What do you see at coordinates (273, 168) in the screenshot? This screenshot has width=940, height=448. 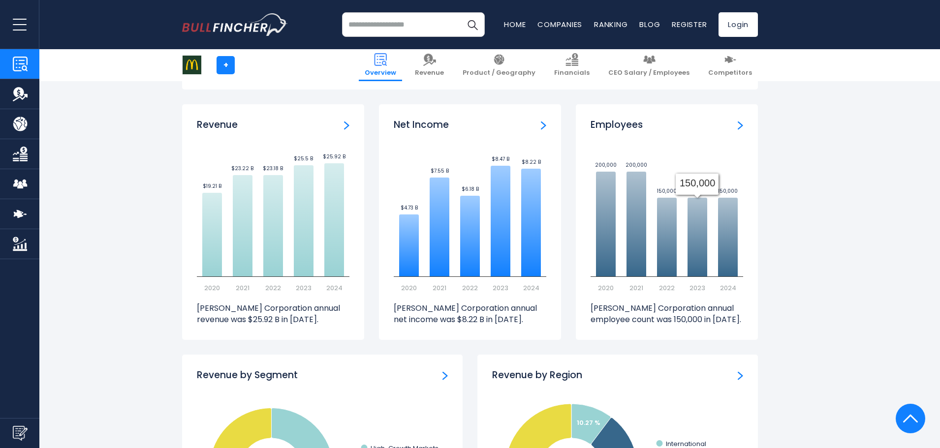 I see `text: $23.18 B` at bounding box center [273, 168].